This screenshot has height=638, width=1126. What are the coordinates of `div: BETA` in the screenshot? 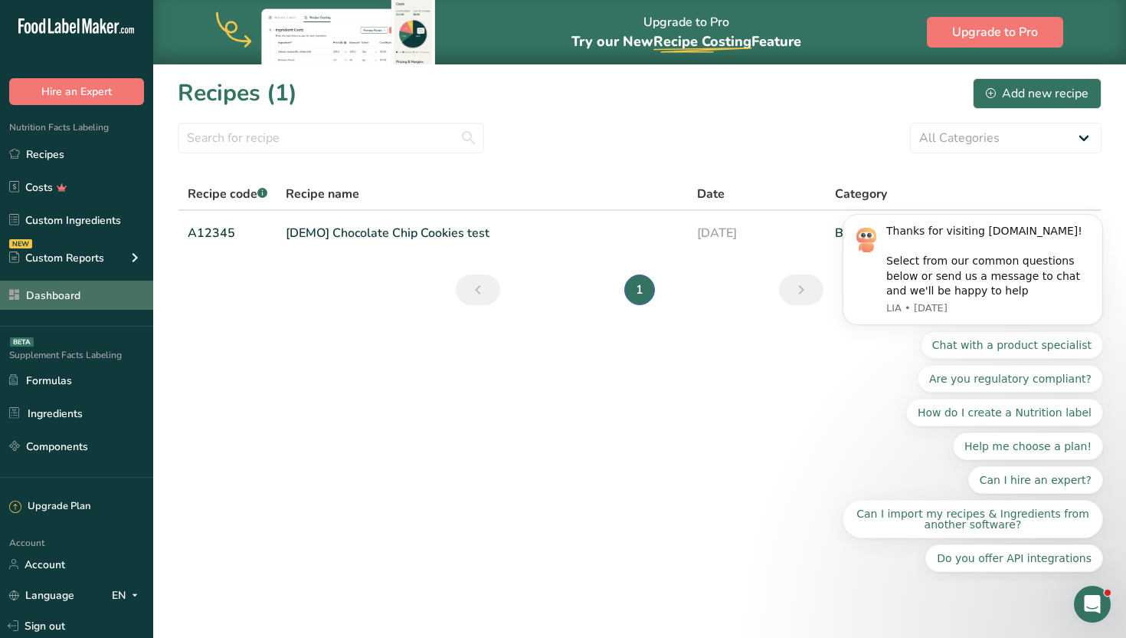 It's located at (21, 342).